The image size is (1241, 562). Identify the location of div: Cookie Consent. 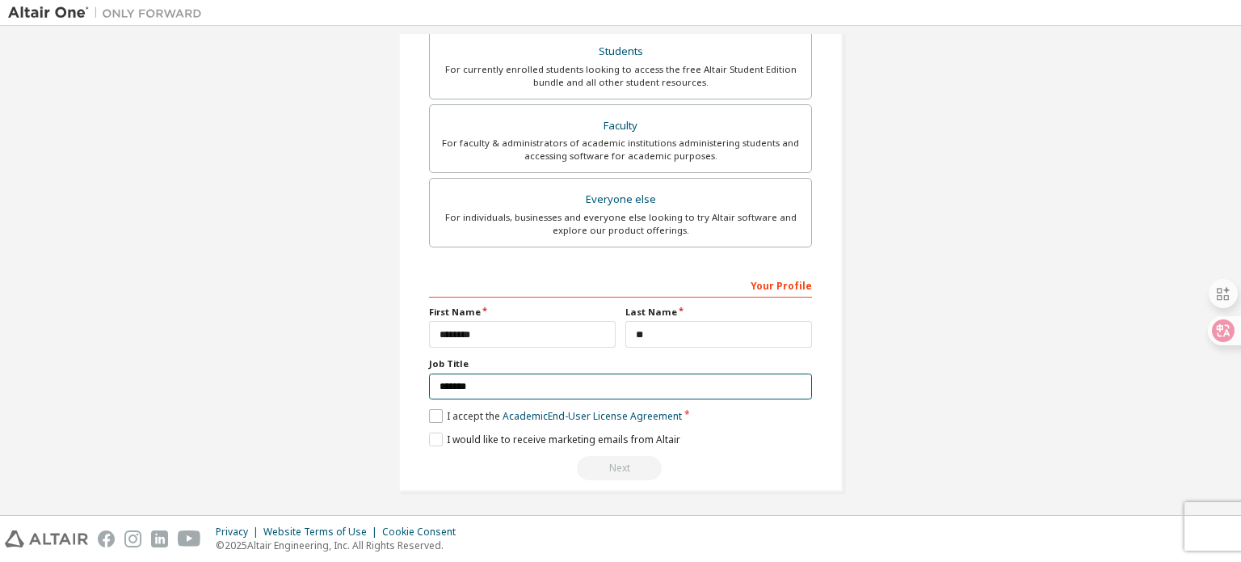
(423, 532).